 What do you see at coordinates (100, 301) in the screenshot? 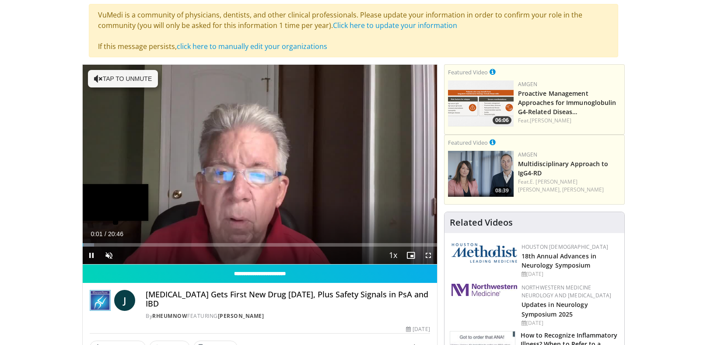
I see `img: RheumNow` at bounding box center [100, 301].